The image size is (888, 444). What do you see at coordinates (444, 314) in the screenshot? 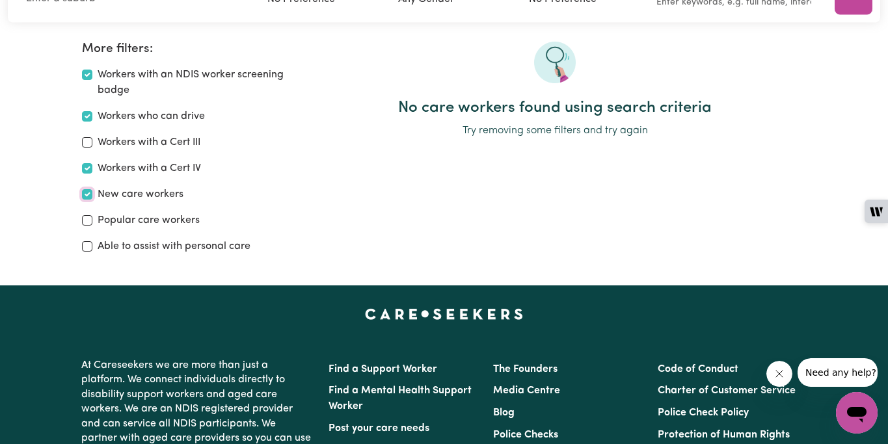
I see `a: Careseekers home page` at bounding box center [444, 314].